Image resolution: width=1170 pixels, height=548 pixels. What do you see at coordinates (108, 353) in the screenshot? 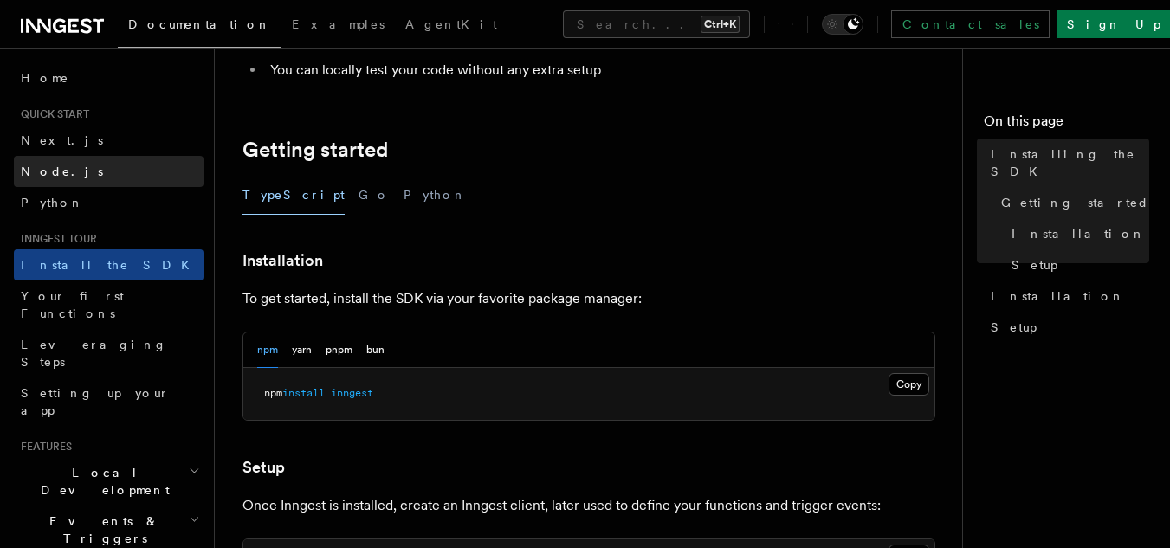
I see `a: Leveraging Steps` at bounding box center [108, 353].